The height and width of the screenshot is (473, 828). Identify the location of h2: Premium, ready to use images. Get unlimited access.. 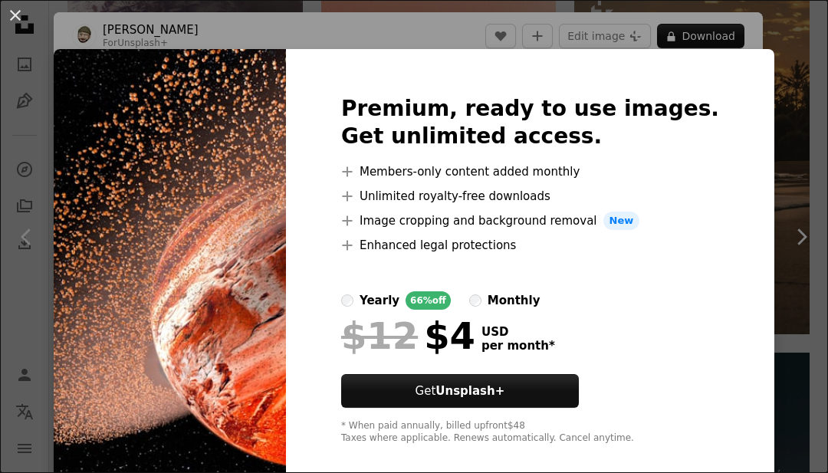
(530, 123).